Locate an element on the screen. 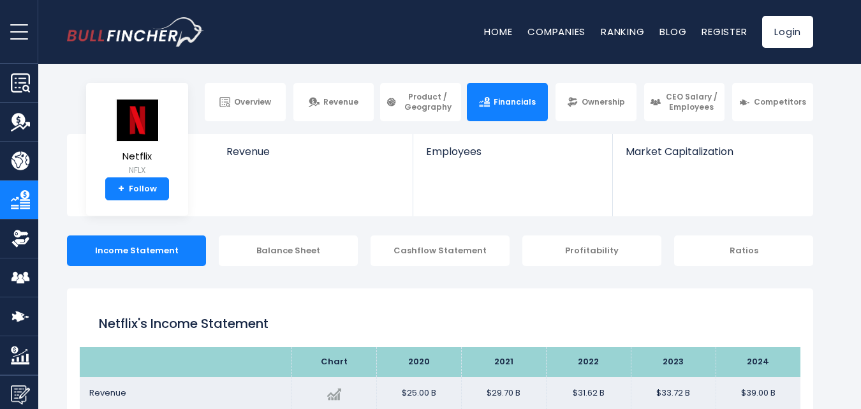 The height and width of the screenshot is (409, 861). a: Go to homepage is located at coordinates (135, 32).